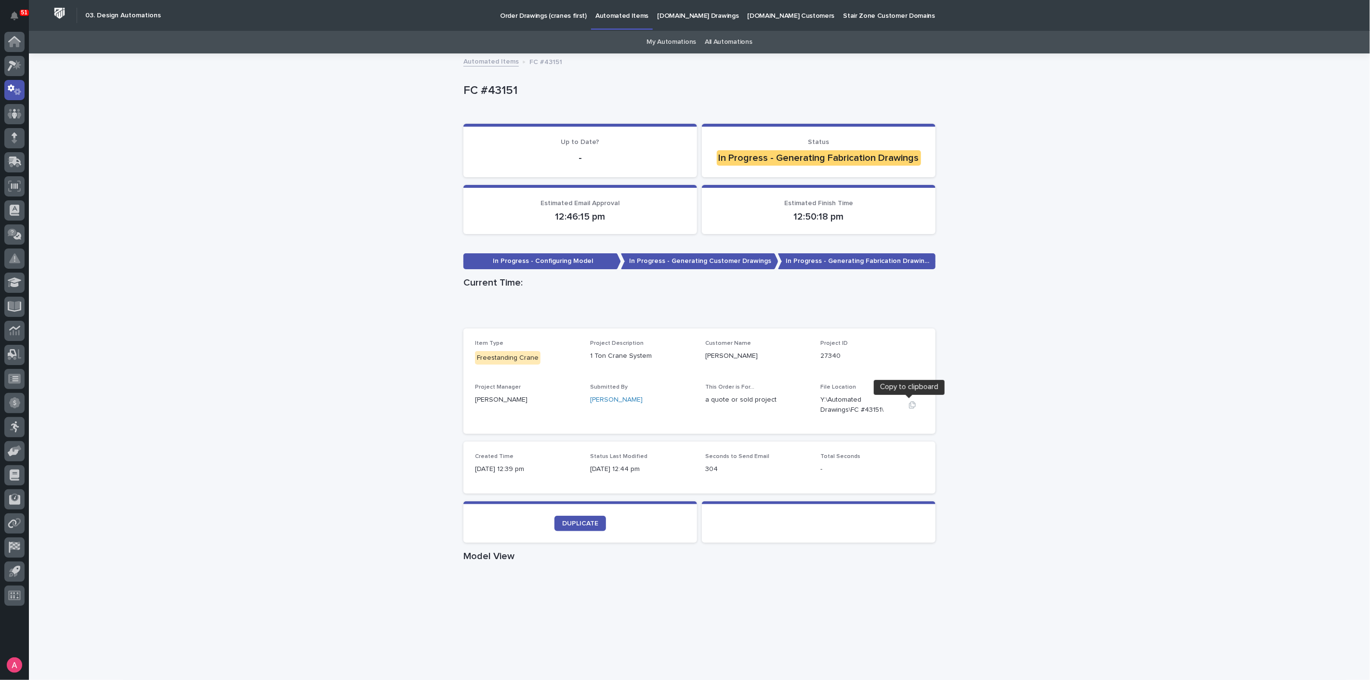 This screenshot has width=1370, height=680. Describe the element at coordinates (819, 142) in the screenshot. I see `span: Status` at that location.